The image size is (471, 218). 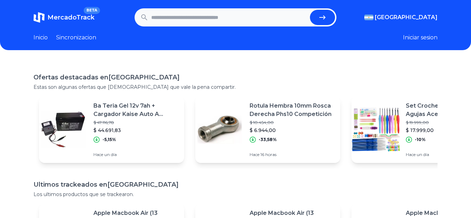 I want to click on p: $ 47.116,78, so click(x=136, y=123).